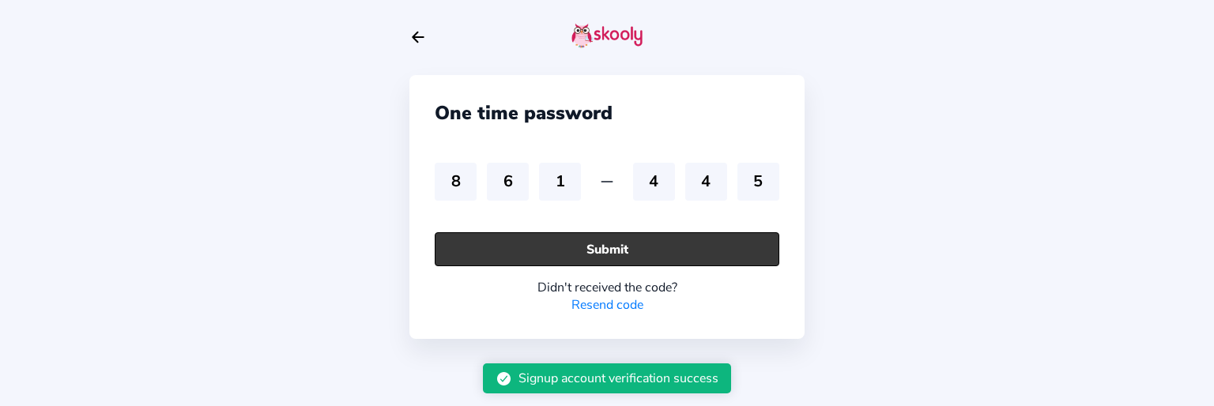  Describe the element at coordinates (607, 182) in the screenshot. I see `ion-icon: remove outline` at that location.